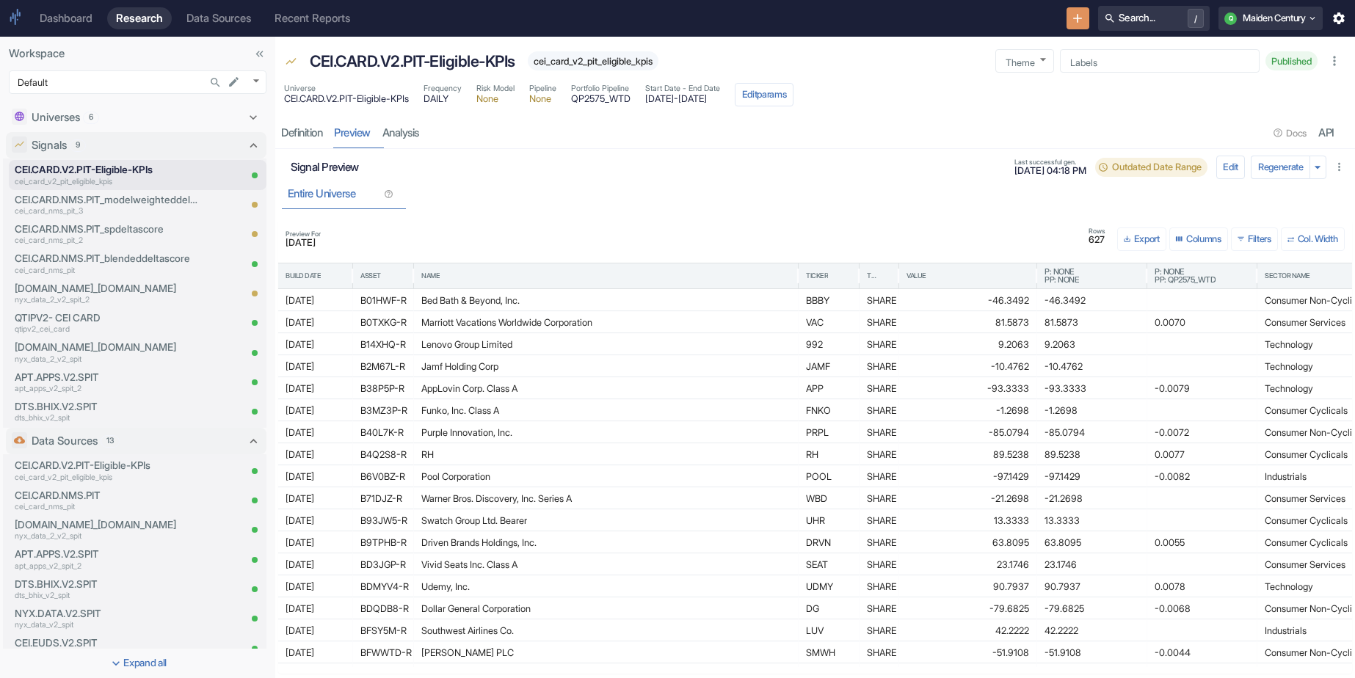 The width and height of the screenshot is (1355, 678). Describe the element at coordinates (126, 507) in the screenshot. I see `p: cei_card_nms_pit` at that location.